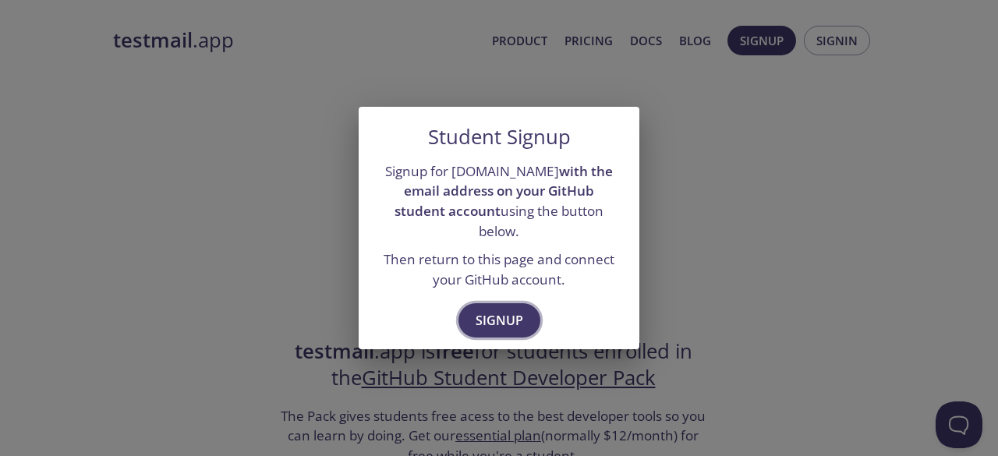  I want to click on a: Back to Top, so click(54, 27).